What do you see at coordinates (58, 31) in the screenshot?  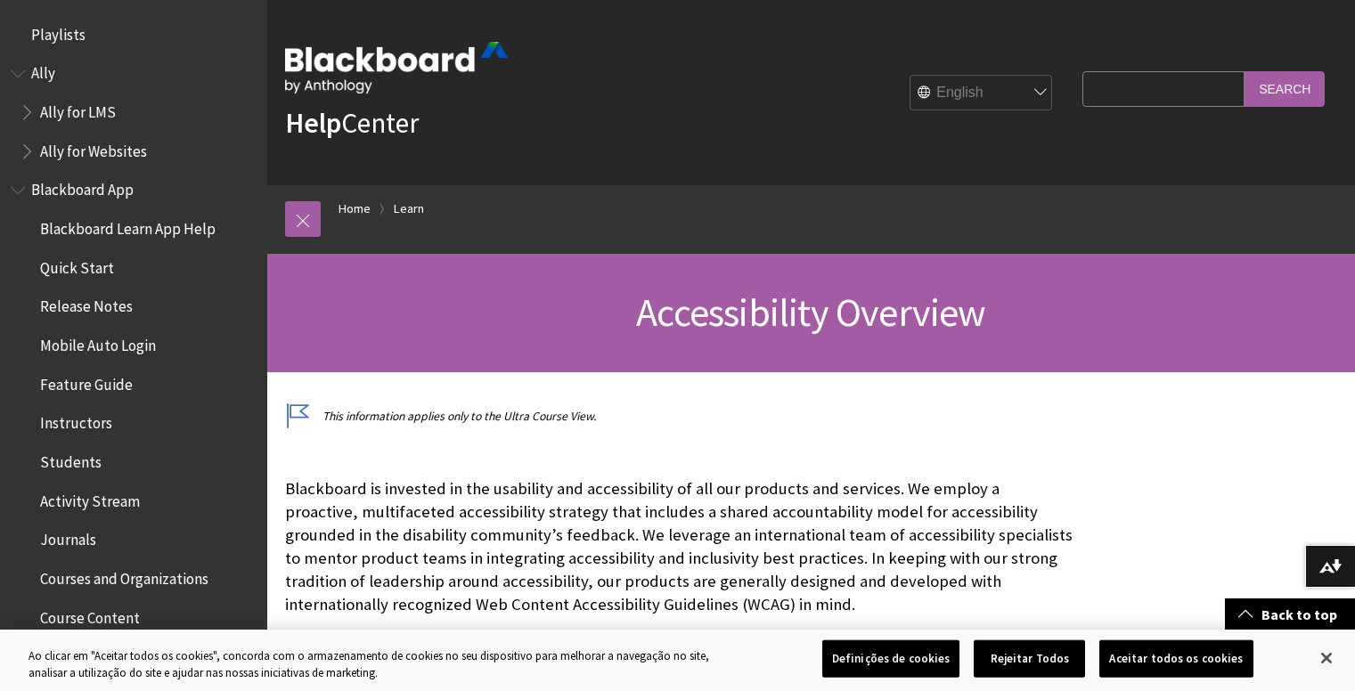 I see `span: Playlists` at bounding box center [58, 31].